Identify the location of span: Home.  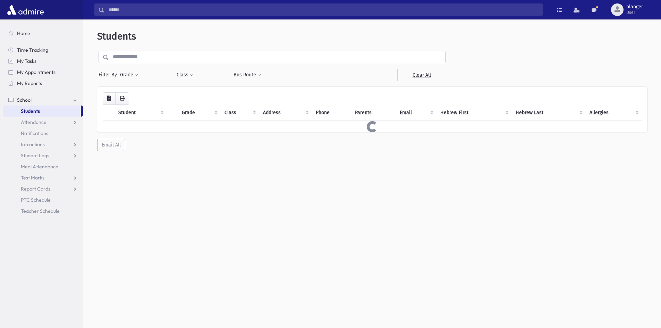
(24, 33).